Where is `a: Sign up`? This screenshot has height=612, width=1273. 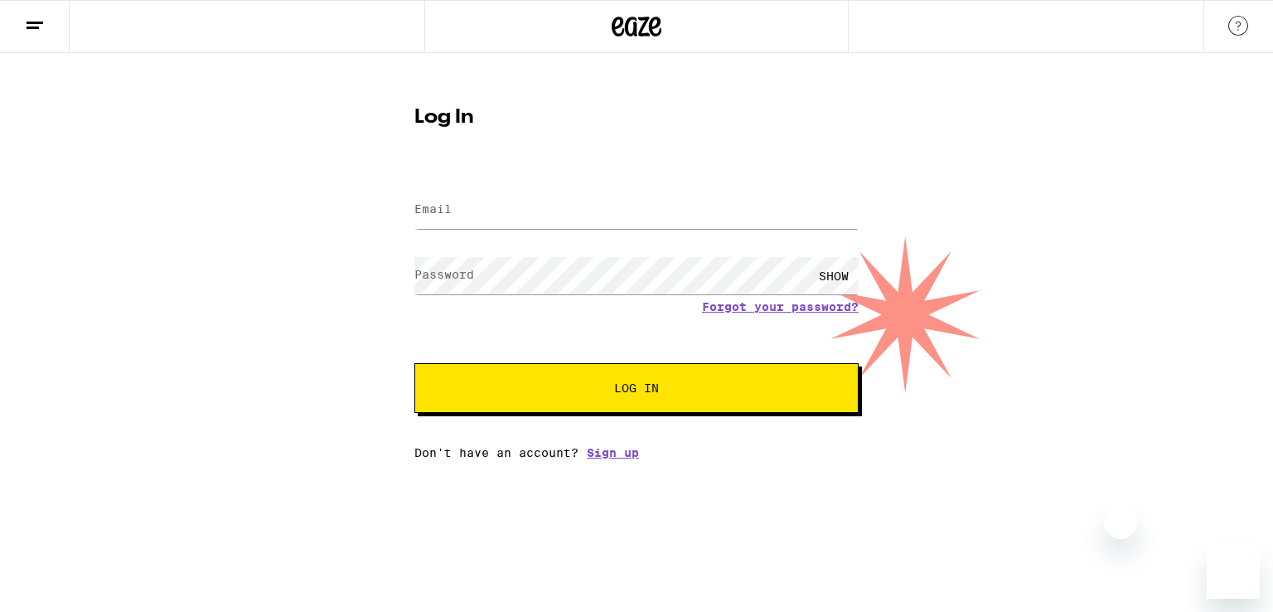
a: Sign up is located at coordinates (612, 453).